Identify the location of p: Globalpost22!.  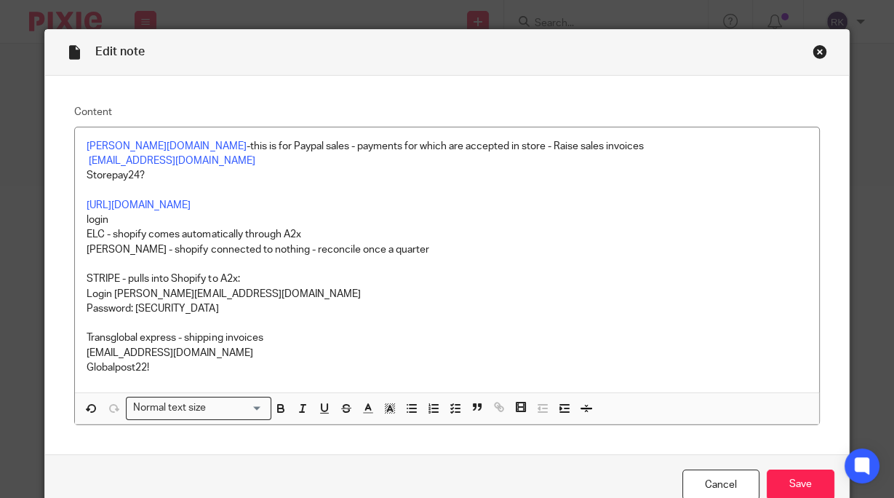
(447, 367).